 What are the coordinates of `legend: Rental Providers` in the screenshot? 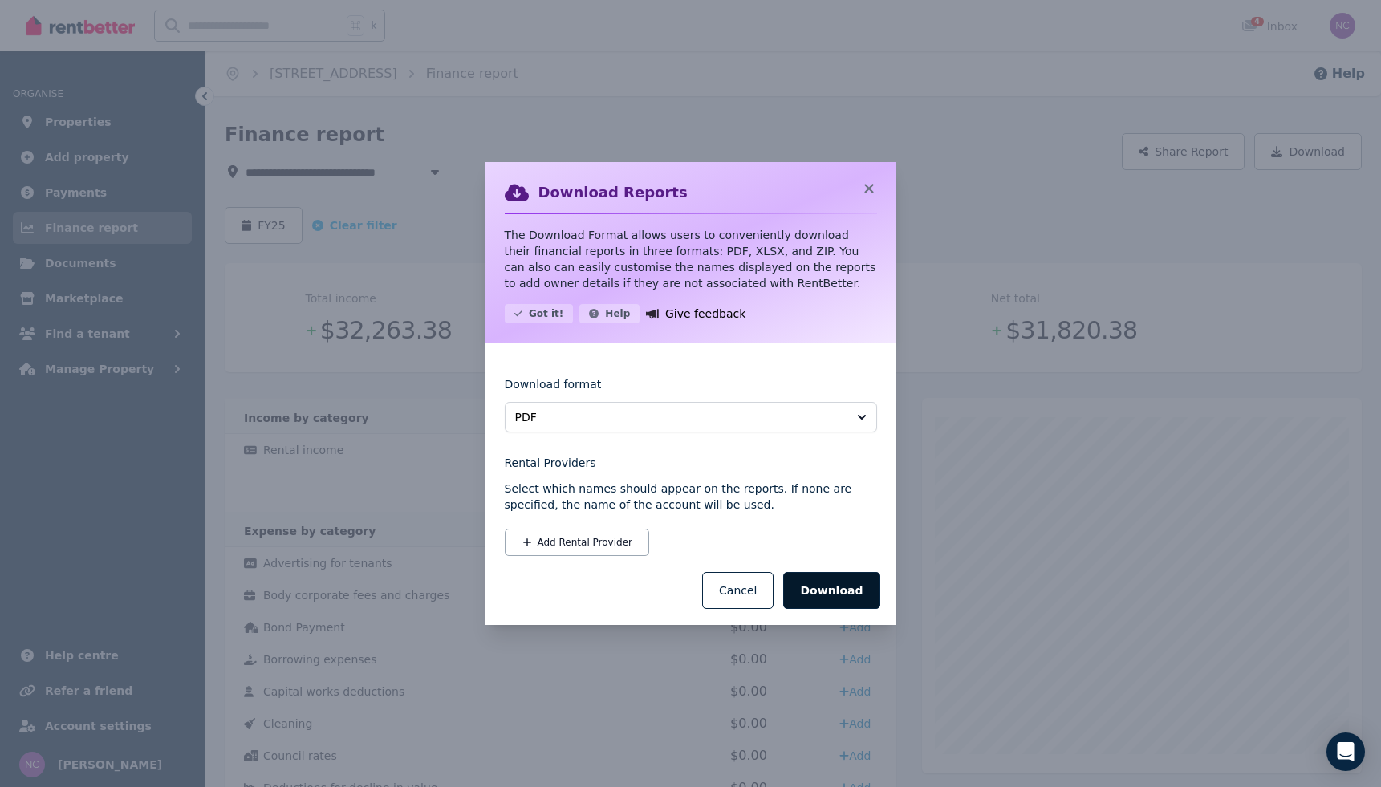 It's located at (691, 463).